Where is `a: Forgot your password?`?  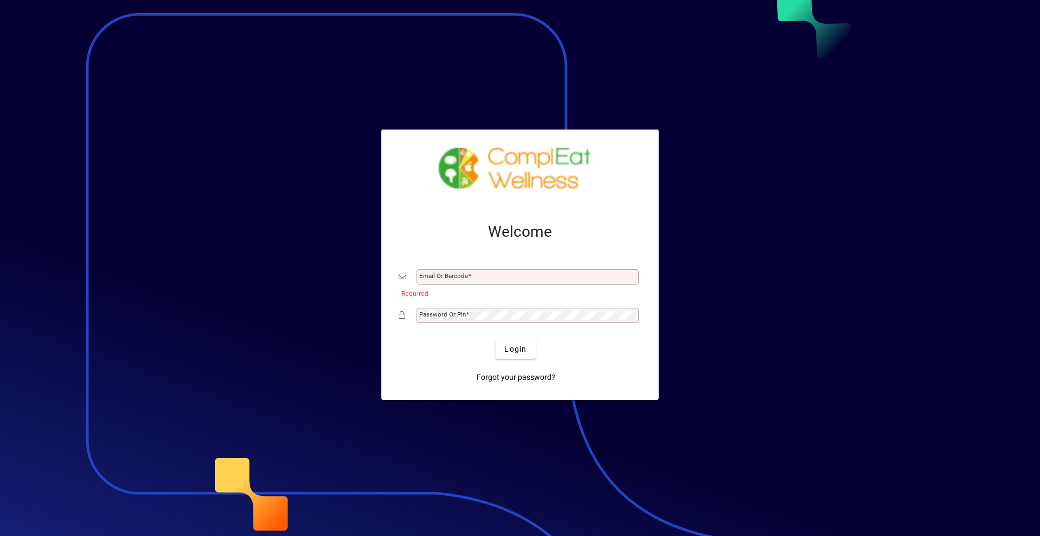
a: Forgot your password? is located at coordinates (516, 377).